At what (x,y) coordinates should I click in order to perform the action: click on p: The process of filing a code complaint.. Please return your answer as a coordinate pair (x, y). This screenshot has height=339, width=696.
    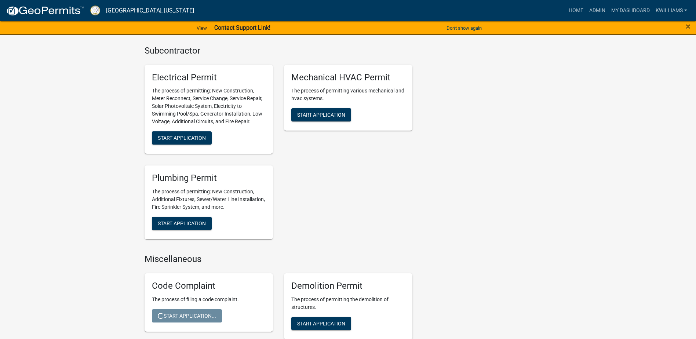
    Looking at the image, I should click on (209, 299).